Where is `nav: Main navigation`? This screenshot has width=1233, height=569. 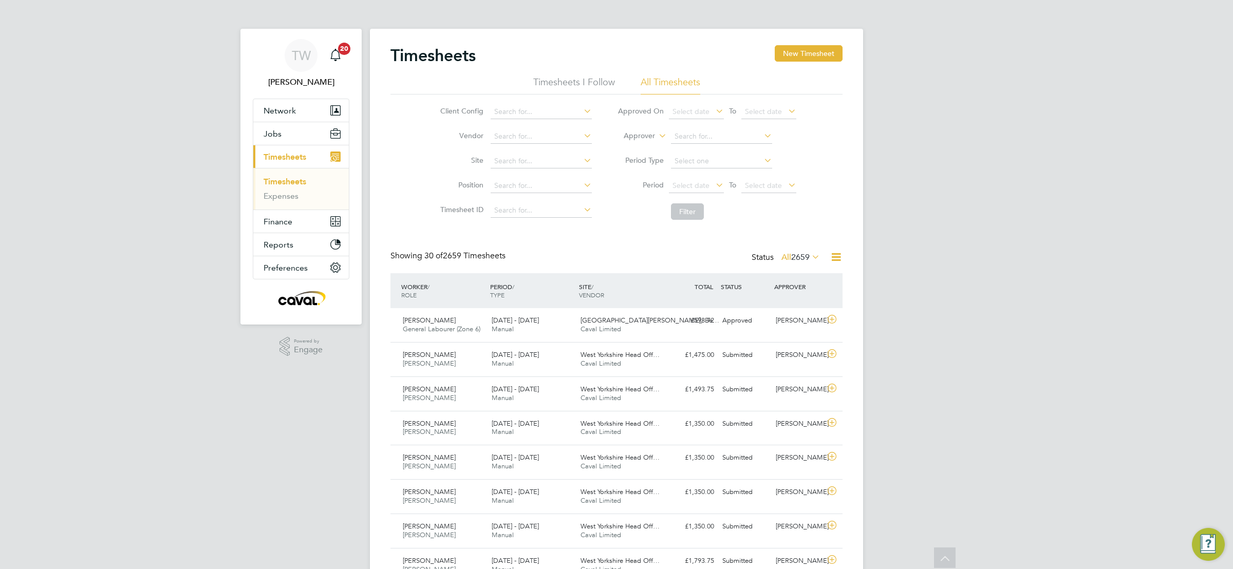 nav: Main navigation is located at coordinates (301, 177).